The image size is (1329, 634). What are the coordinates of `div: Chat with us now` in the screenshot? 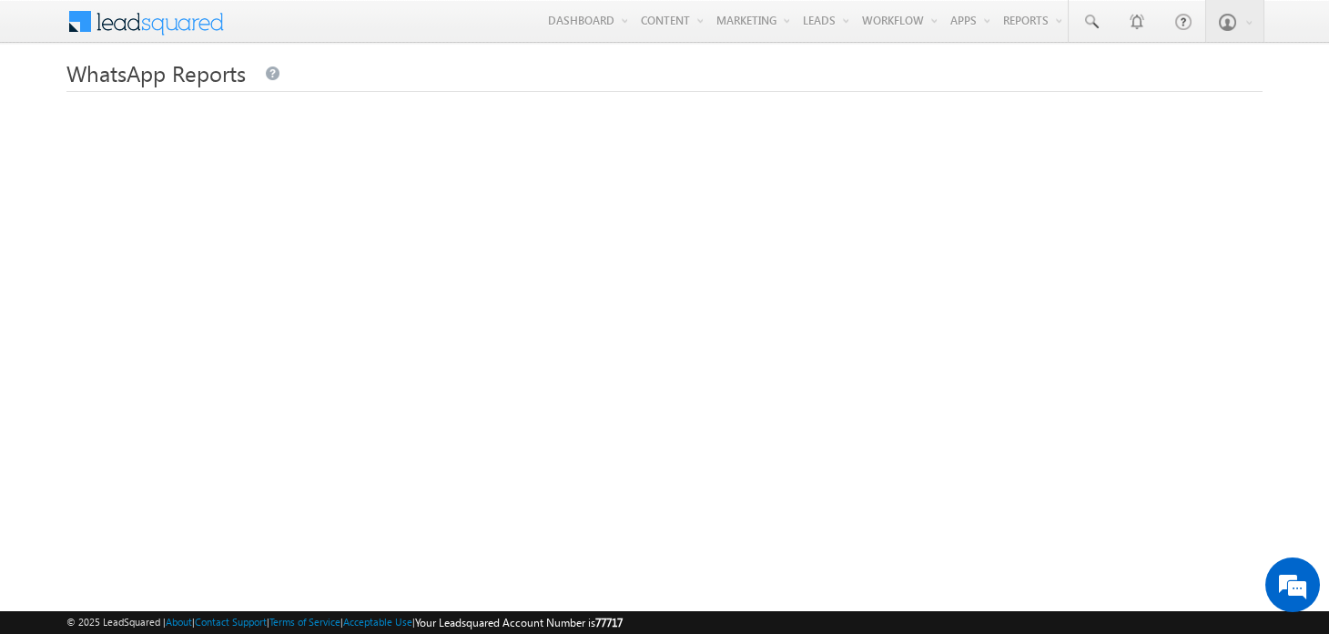 It's located at (200, 107).